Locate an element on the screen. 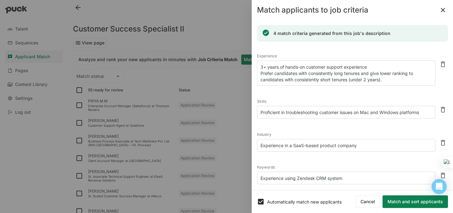 The width and height of the screenshot is (453, 213). div: 4 match criteria generated from this job's description is located at coordinates (332, 33).